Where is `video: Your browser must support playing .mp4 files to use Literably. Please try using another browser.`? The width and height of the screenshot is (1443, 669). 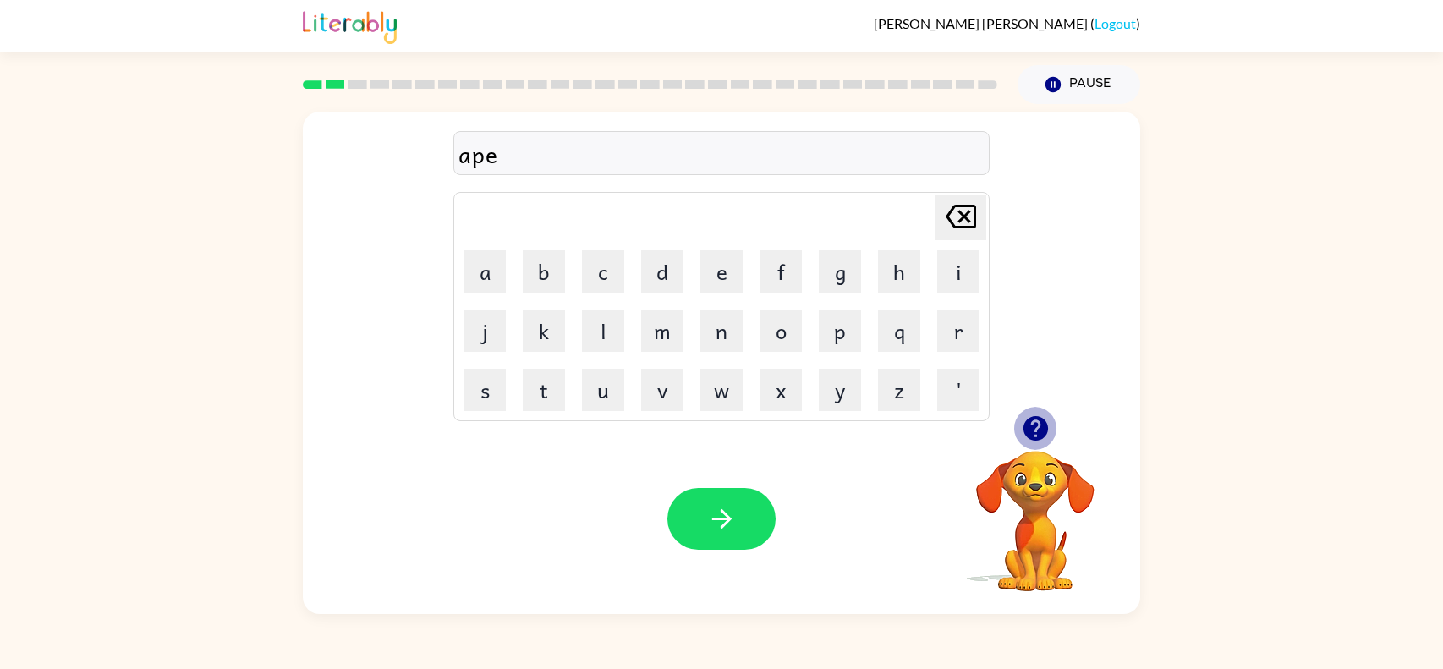 video: Your browser must support playing .mp4 files to use Literably. Please try using another browser. is located at coordinates (1035, 509).